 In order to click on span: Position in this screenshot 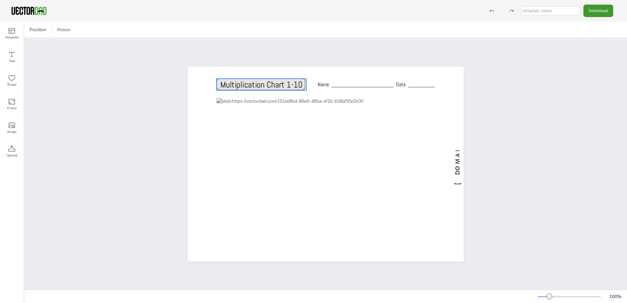, I will do `click(38, 30)`.